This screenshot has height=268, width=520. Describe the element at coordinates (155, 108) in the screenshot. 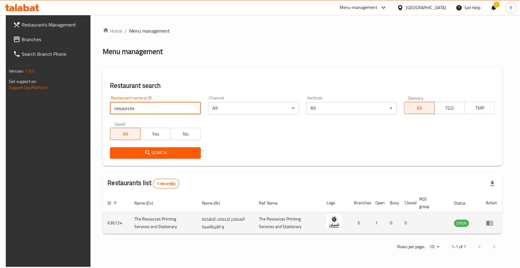

I see `input: Search for restaurant name or ID..` at that location.